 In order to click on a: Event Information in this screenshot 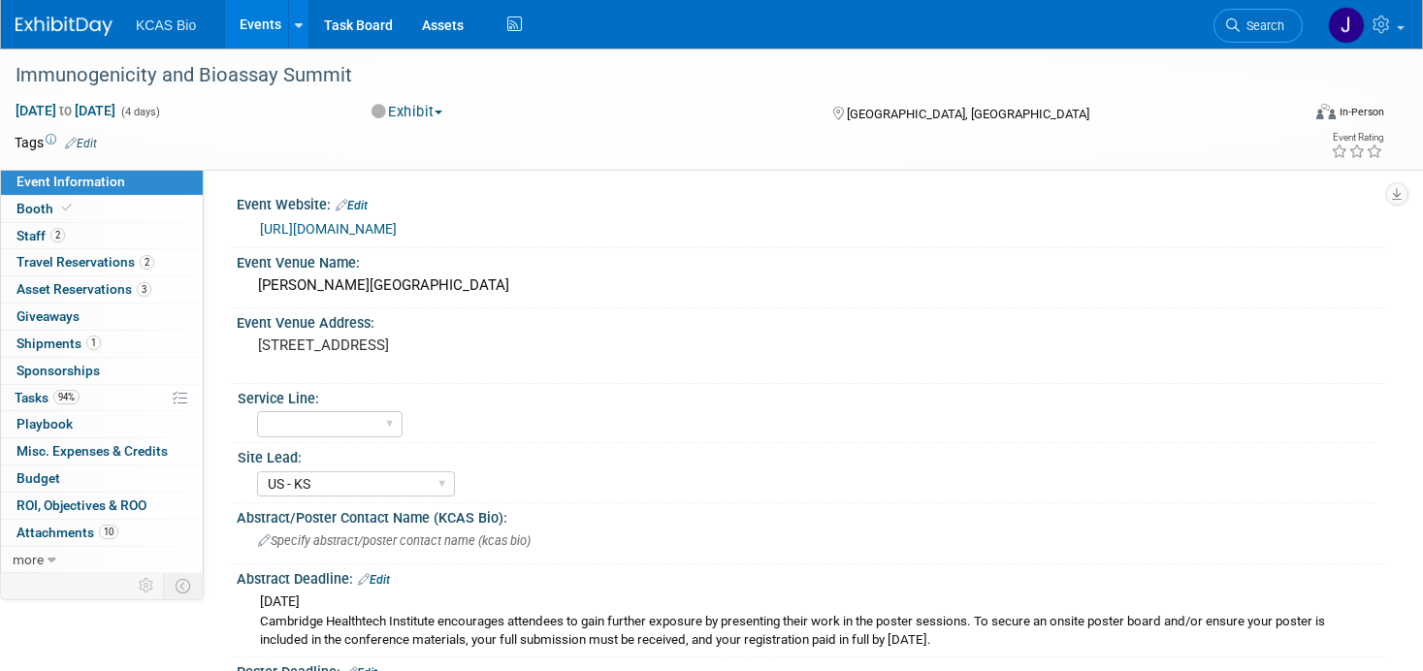, I will do `click(102, 181)`.